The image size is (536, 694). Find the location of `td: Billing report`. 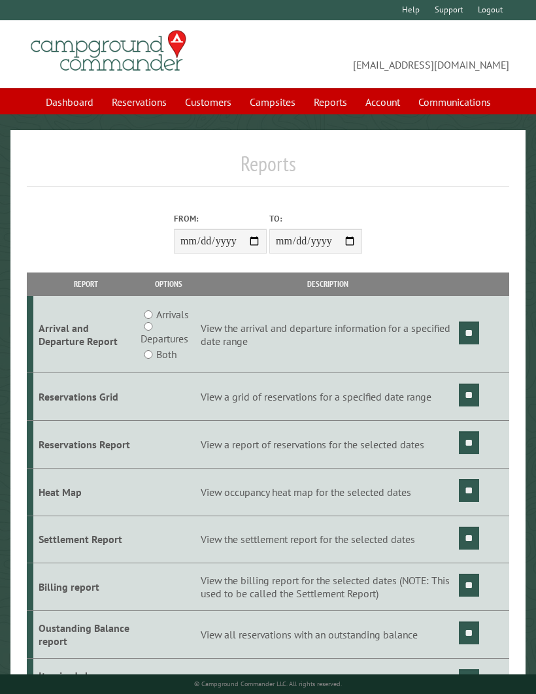

td: Billing report is located at coordinates (86, 586).